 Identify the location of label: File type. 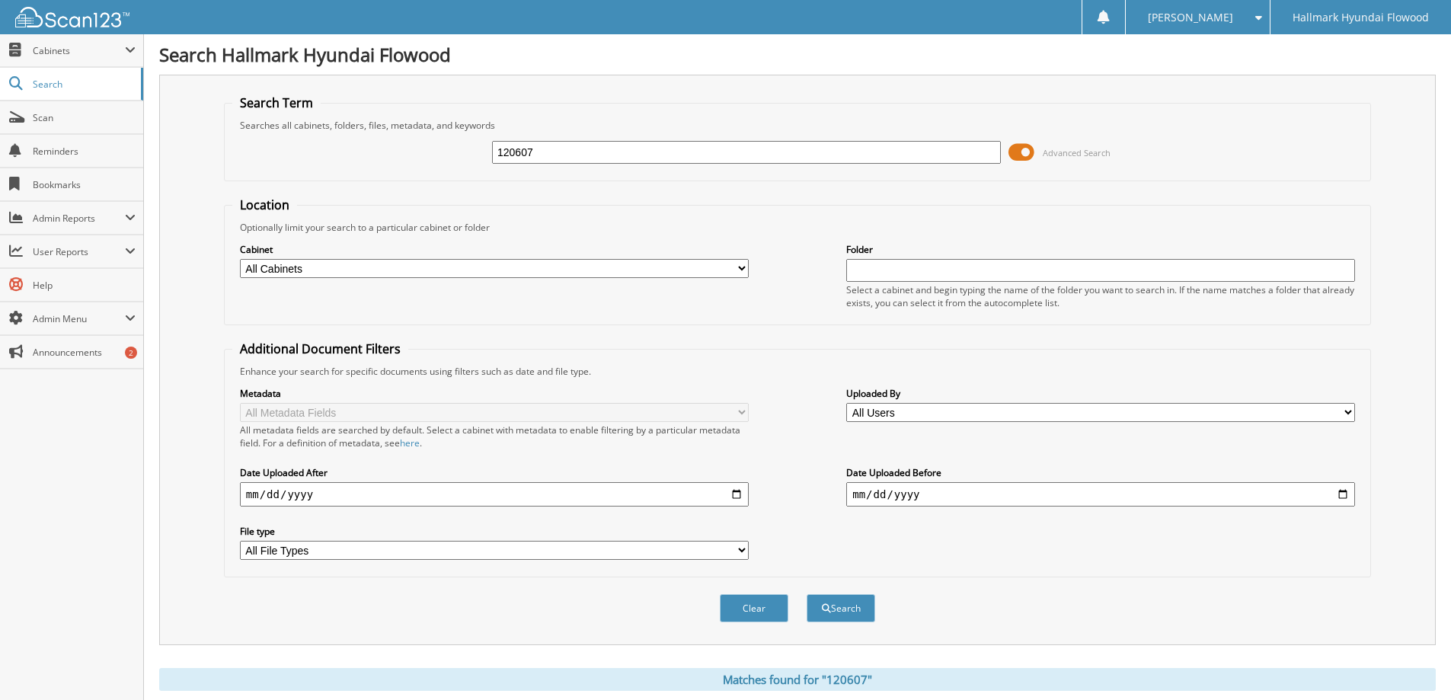
(494, 531).